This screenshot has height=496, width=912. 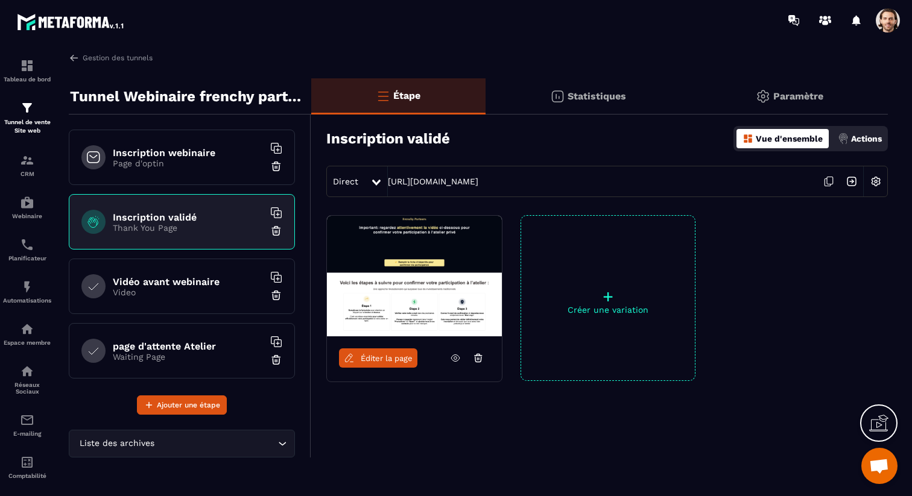 What do you see at coordinates (27, 127) in the screenshot?
I see `p: Tunnel de vente Site web` at bounding box center [27, 127].